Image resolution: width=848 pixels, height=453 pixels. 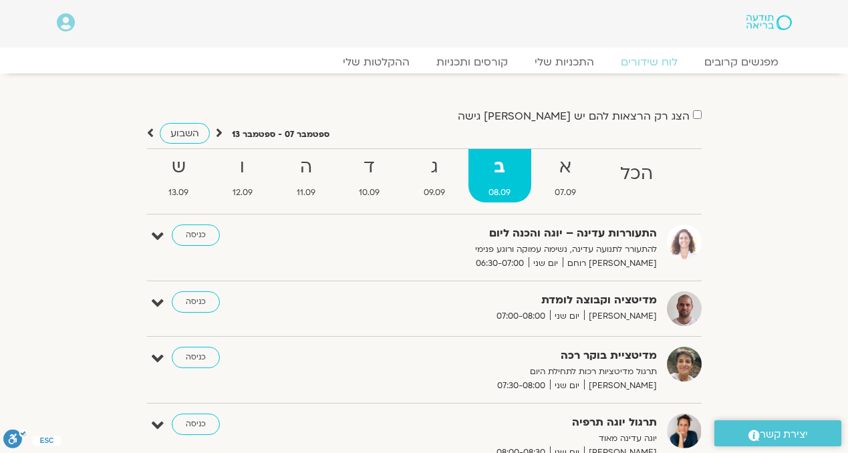 I want to click on span: 11.09, so click(x=306, y=192).